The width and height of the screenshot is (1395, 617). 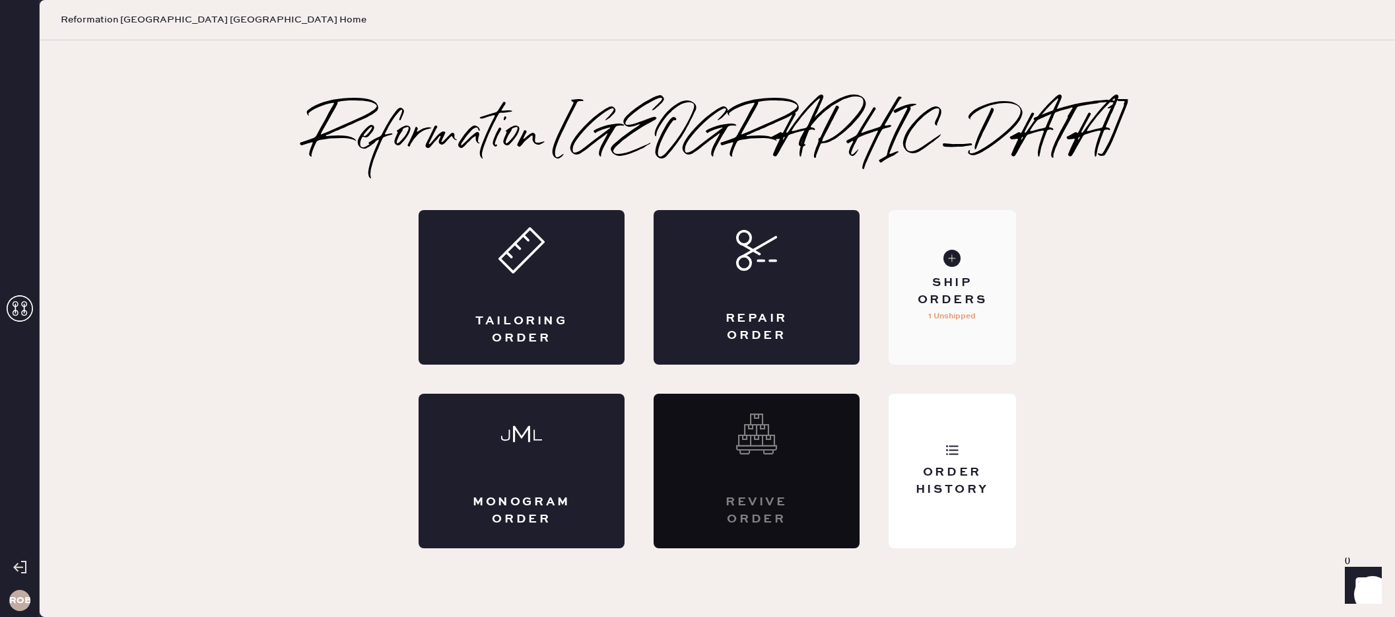 What do you see at coordinates (757, 327) in the screenshot?
I see `div: Repair Order` at bounding box center [757, 327].